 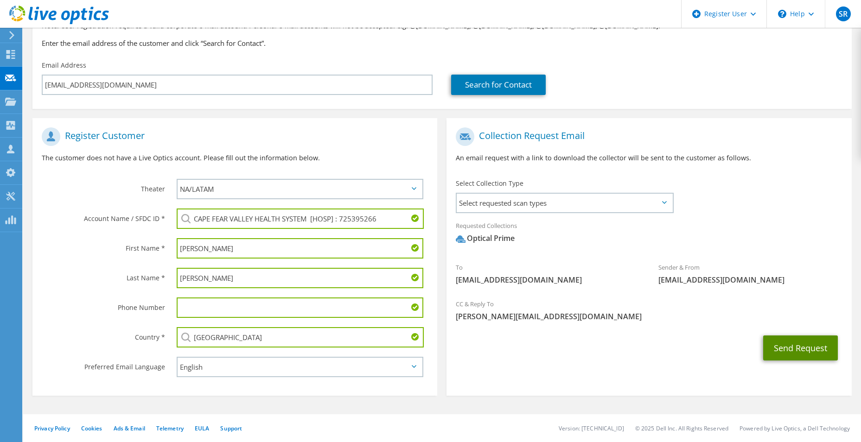 I want to click on li: © 2025 Dell Inc. All Rights Reserved, so click(x=682, y=429).